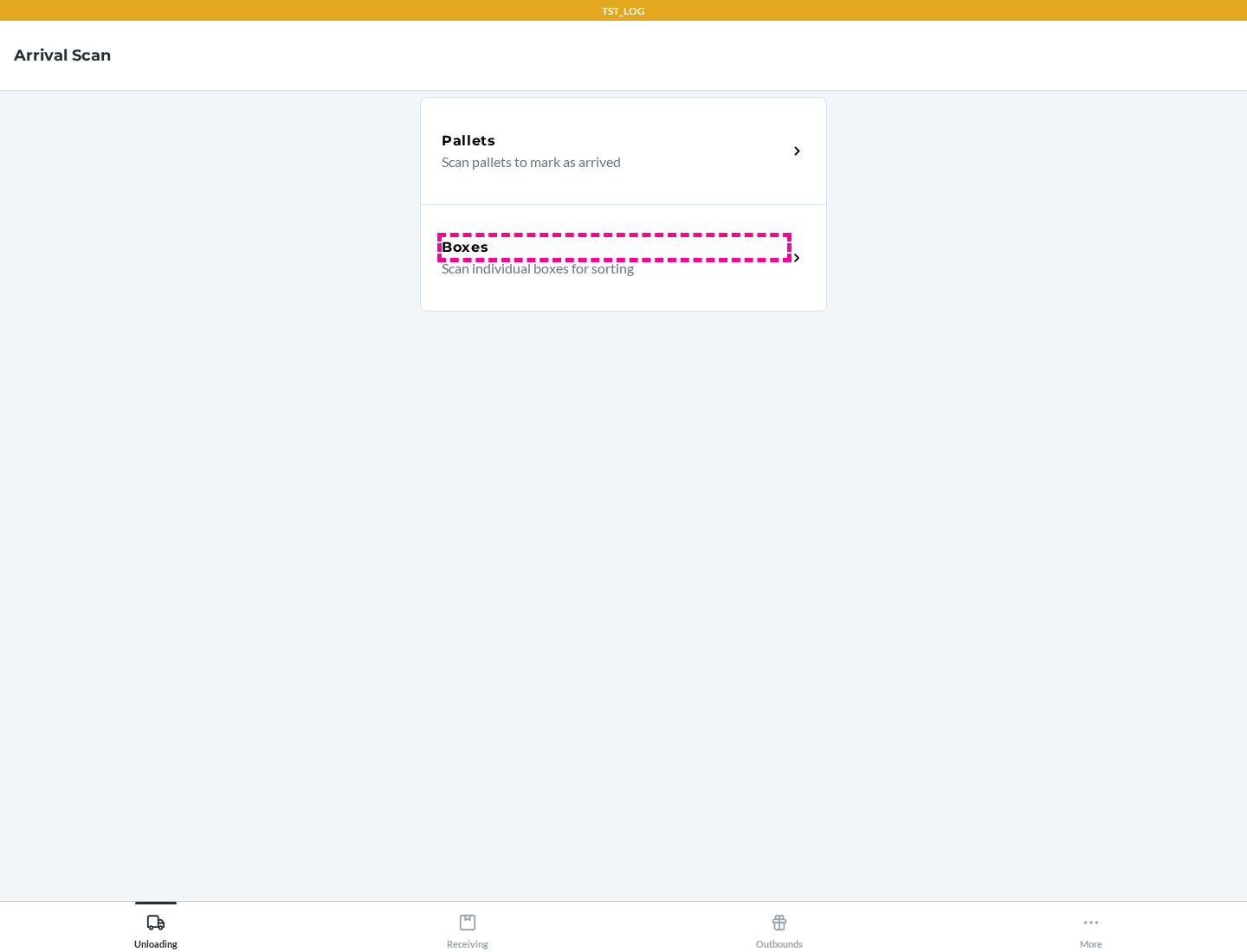 This screenshot has height=952, width=1247. Describe the element at coordinates (779, 928) in the screenshot. I see `div: Outbounds` at that location.